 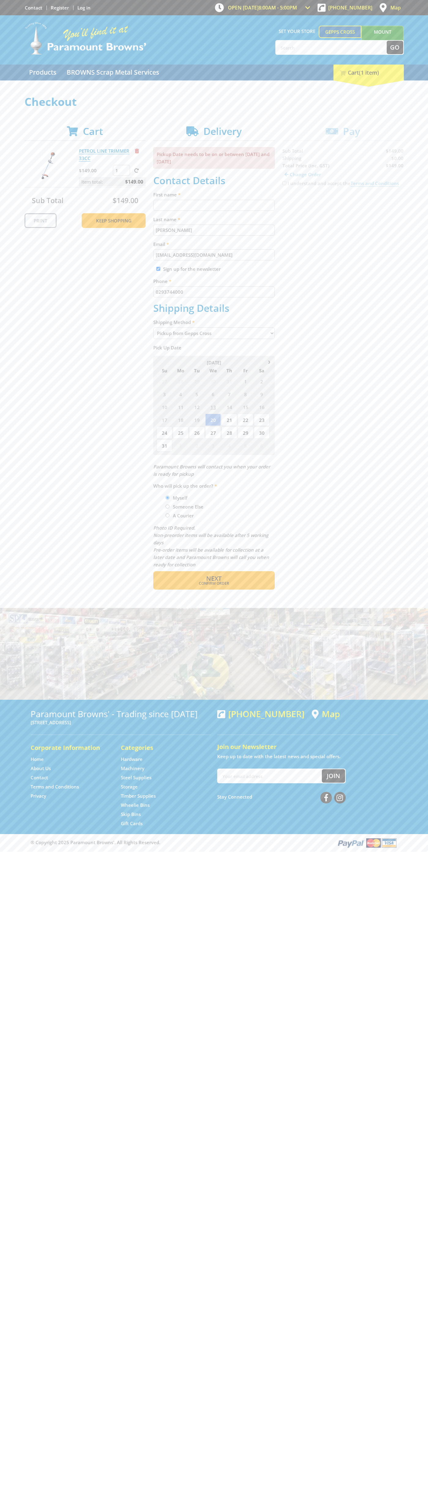 I want to click on h5: Join our Newsletter, so click(x=308, y=747).